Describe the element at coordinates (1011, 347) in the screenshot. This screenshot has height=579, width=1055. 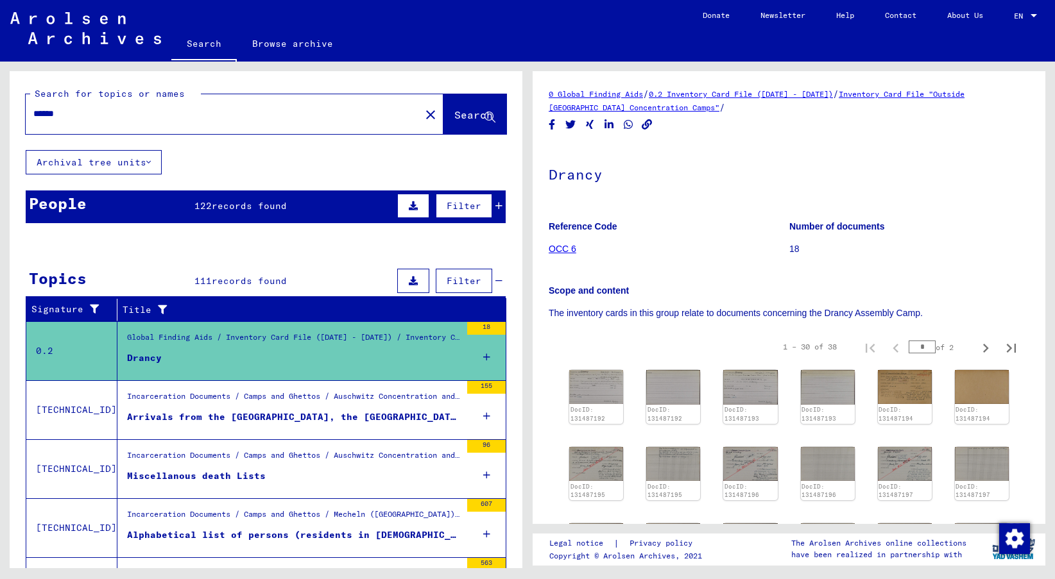
I see `button: Last page` at that location.